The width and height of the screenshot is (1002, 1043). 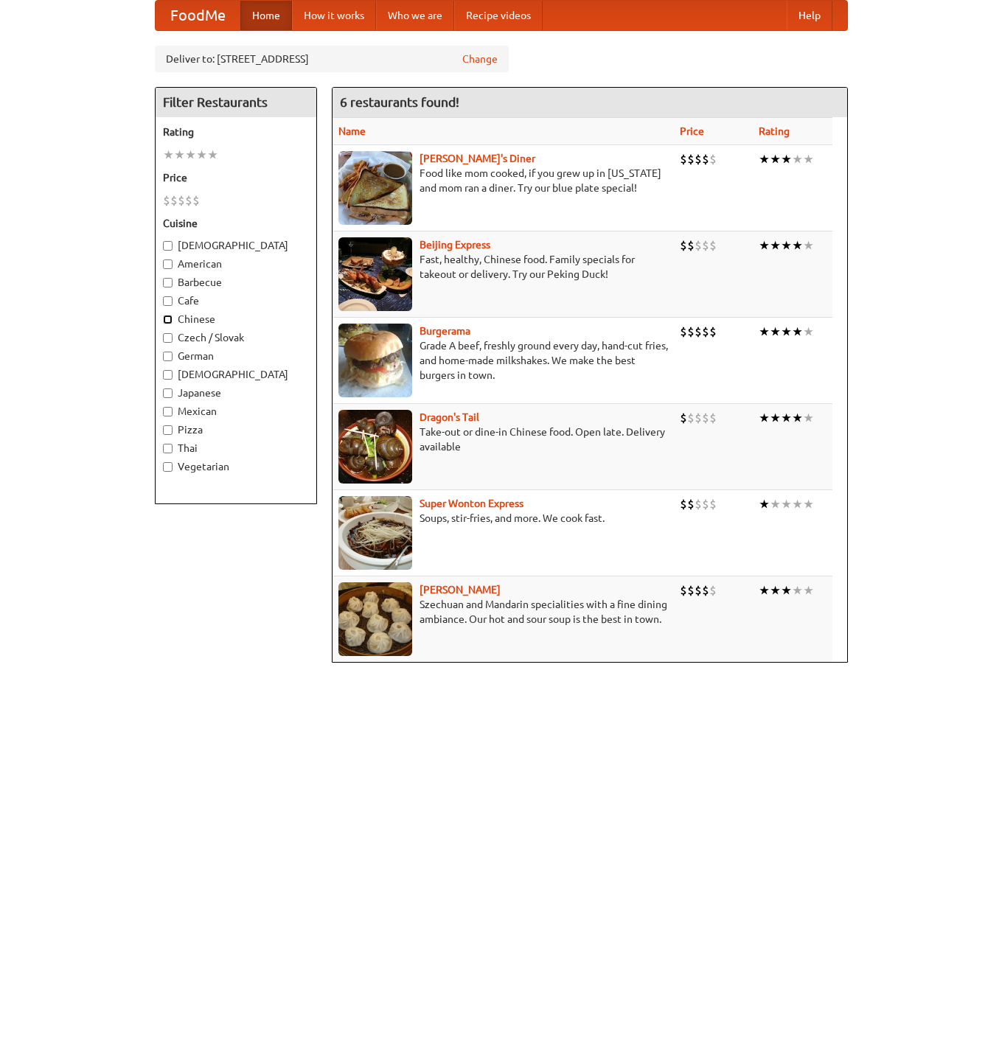 What do you see at coordinates (375, 360) in the screenshot?
I see `img: burgerama.jpg` at bounding box center [375, 360].